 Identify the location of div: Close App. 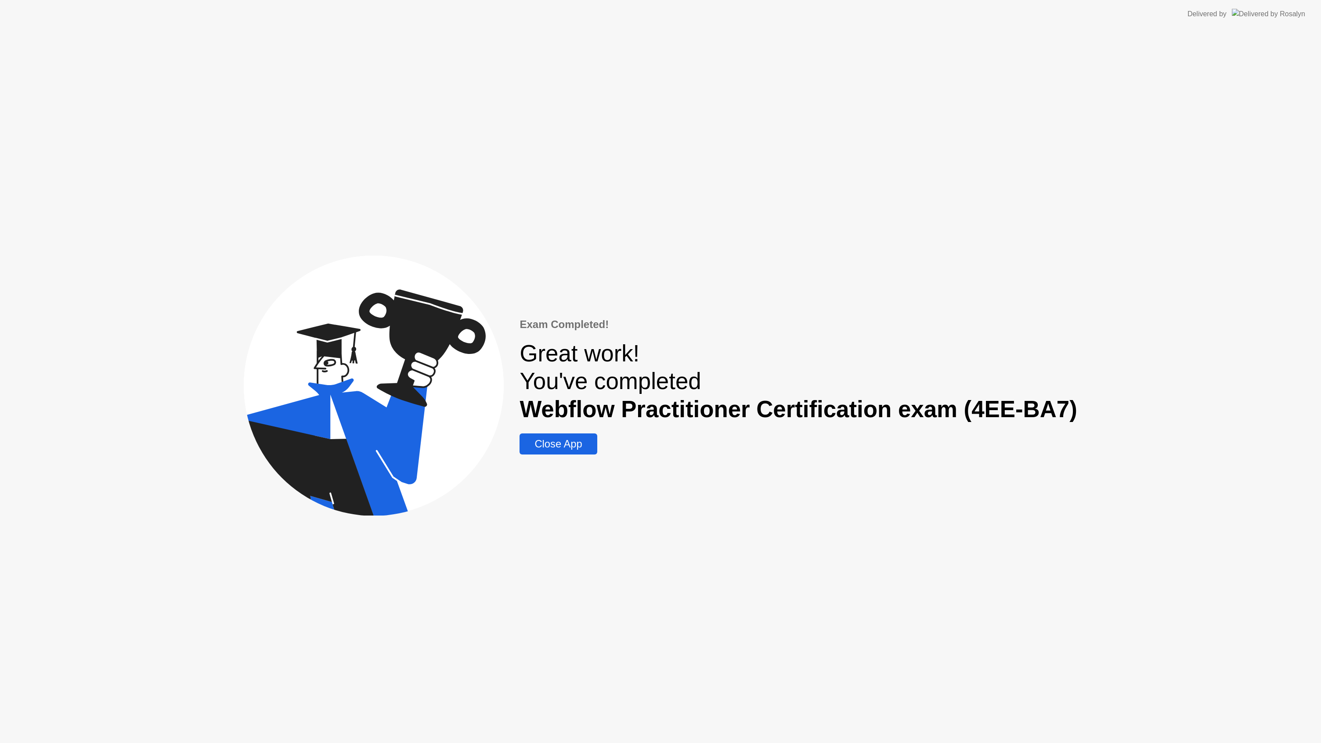
(558, 444).